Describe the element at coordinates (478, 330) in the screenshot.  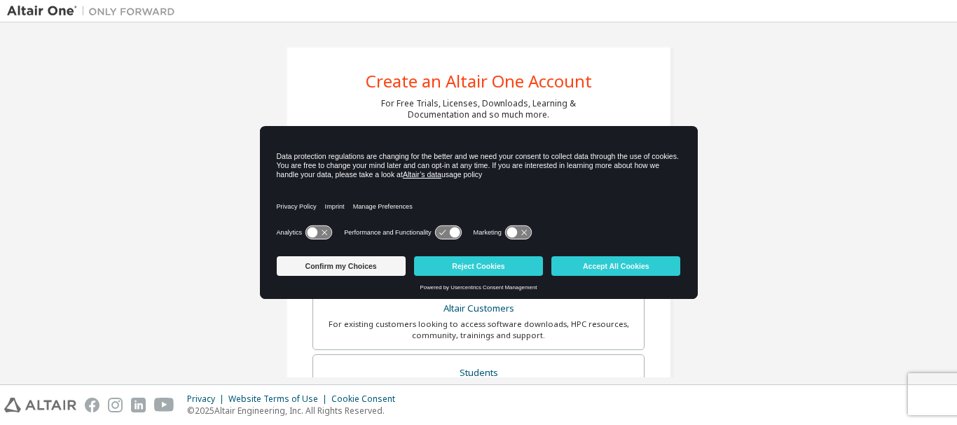
I see `div: For existing customers looking to access software downloads, HPC resources, community, trainings ...` at that location.